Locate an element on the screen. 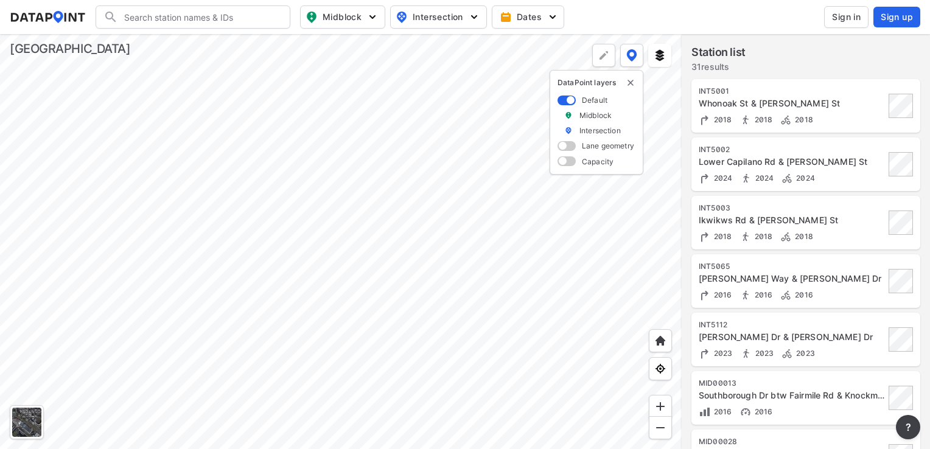  div: MID00028 is located at coordinates (792, 442).